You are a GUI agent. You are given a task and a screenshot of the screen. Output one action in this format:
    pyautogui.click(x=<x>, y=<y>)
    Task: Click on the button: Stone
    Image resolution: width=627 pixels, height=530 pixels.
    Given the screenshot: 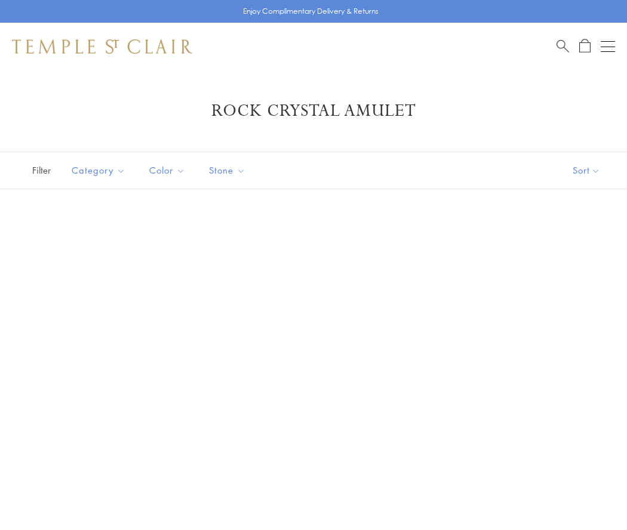 What is the action you would take?
    pyautogui.click(x=227, y=170)
    